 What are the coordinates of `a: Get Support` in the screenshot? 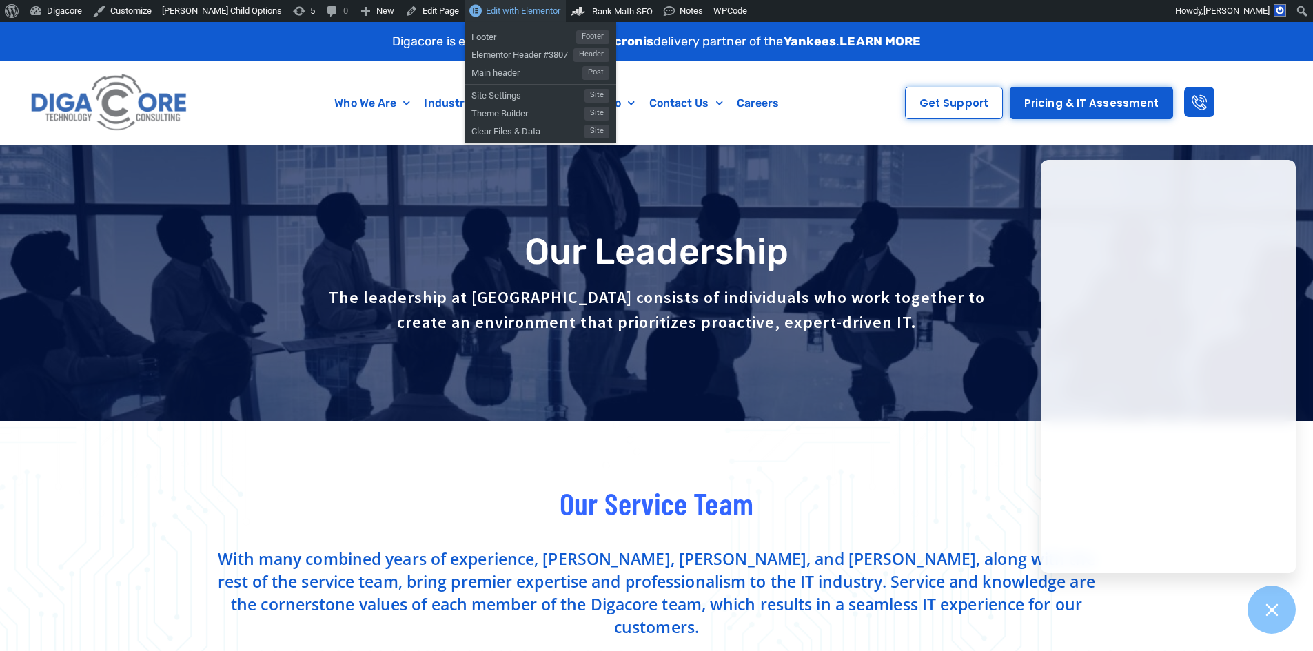 It's located at (954, 103).